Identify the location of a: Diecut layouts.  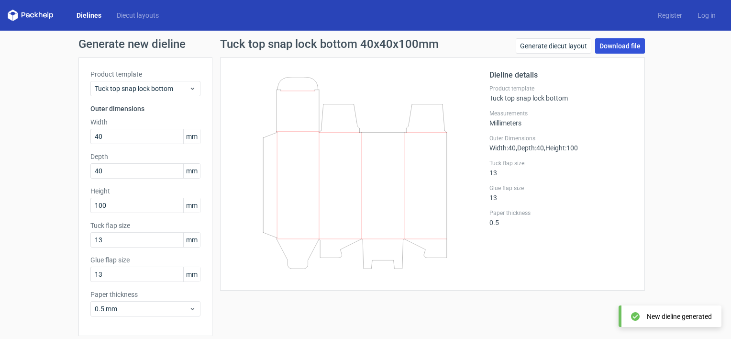
(138, 15).